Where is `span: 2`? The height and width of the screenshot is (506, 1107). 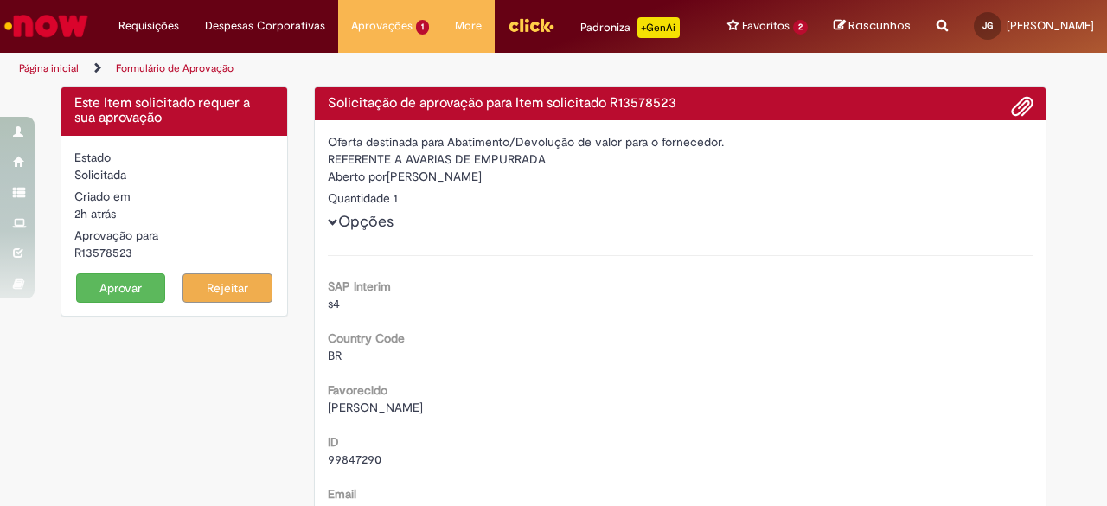
span: 2 is located at coordinates (800, 27).